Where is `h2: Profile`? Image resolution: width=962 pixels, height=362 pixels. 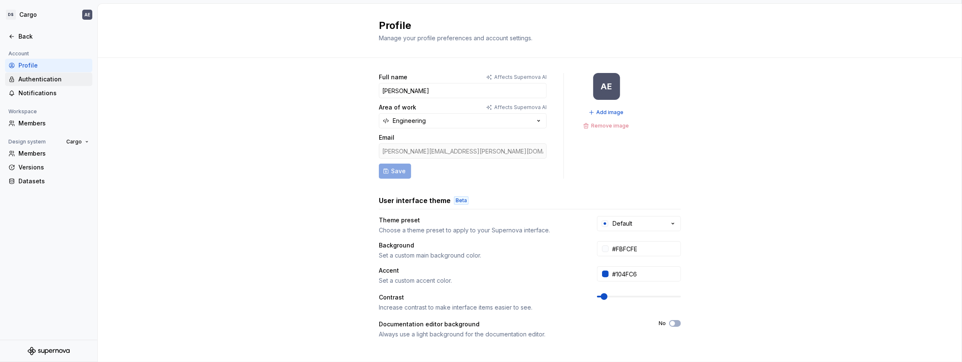
h2: Profile is located at coordinates (525, 26).